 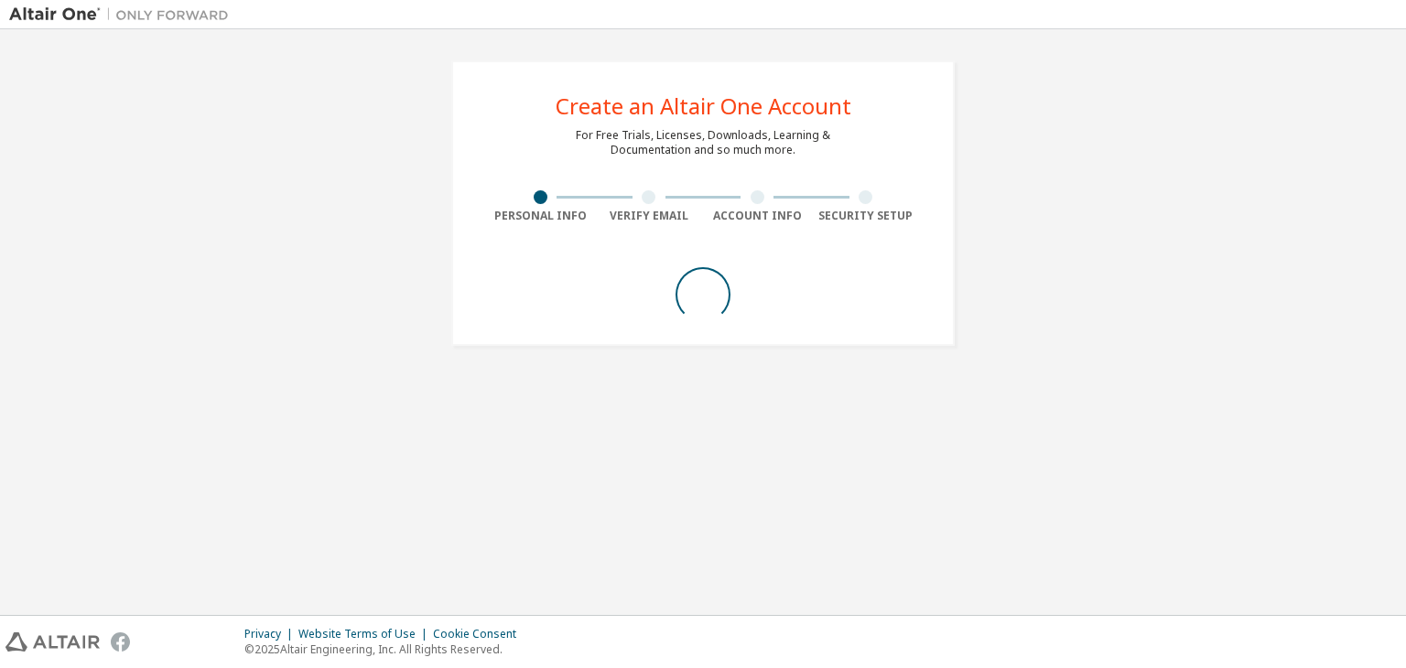 I want to click on div: Personal Info, so click(x=540, y=216).